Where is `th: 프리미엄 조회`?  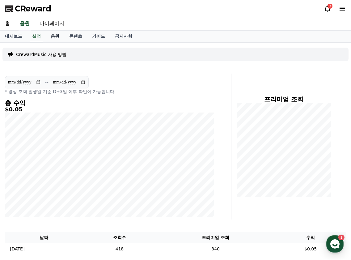
th: 프리미엄 조회 is located at coordinates (215, 237).